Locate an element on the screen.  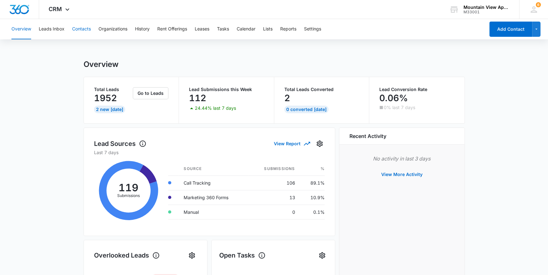
button: Reports is located at coordinates (288, 29).